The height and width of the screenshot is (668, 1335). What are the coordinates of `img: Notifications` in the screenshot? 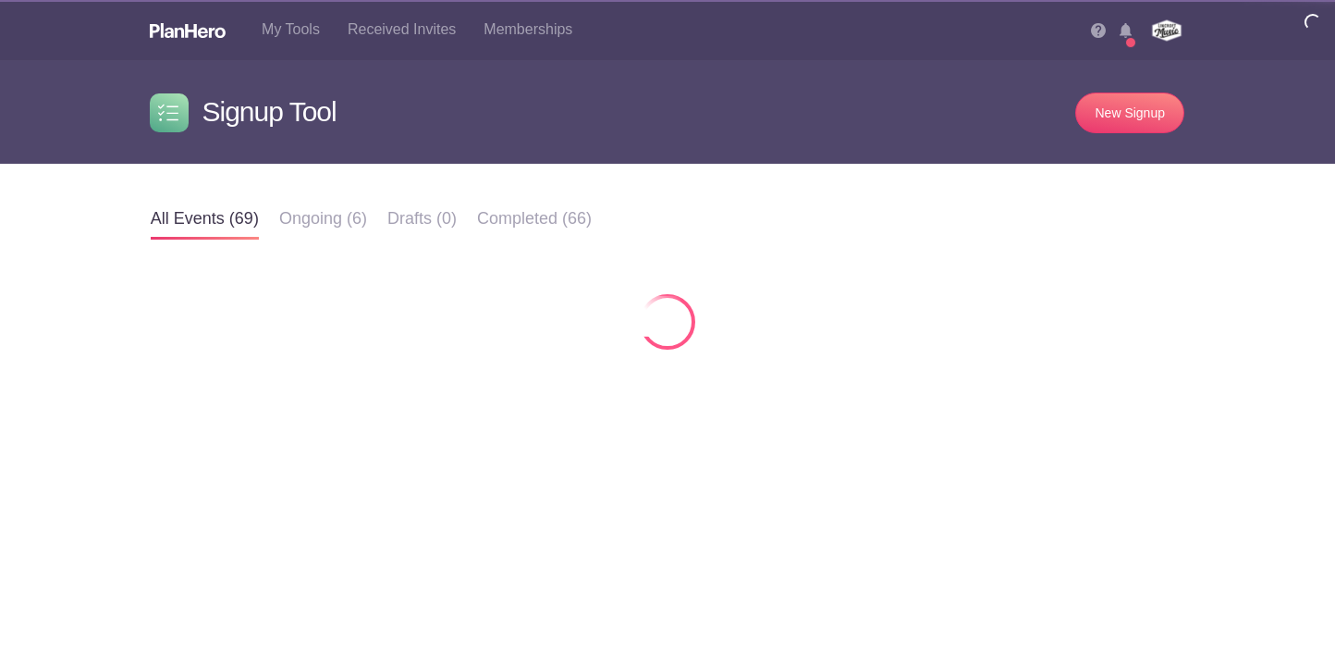 It's located at (1125, 31).